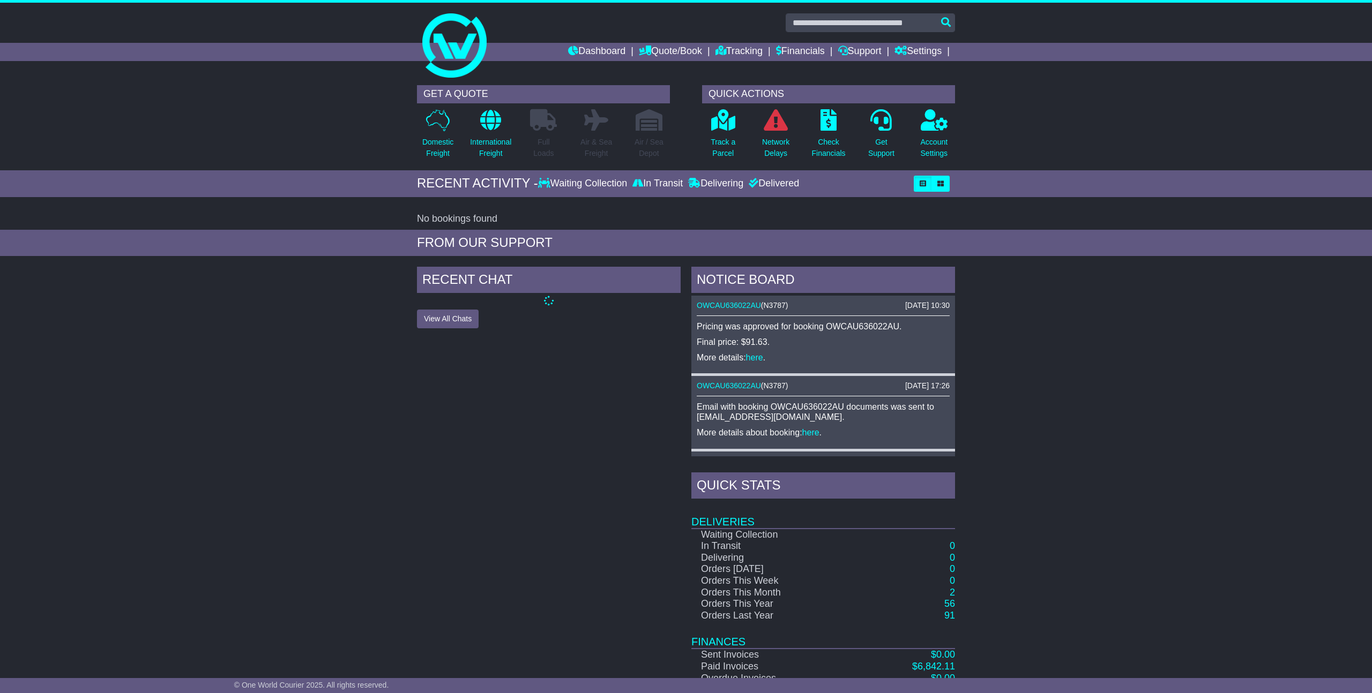 This screenshot has height=693, width=1372. What do you see at coordinates (477, 183) in the screenshot?
I see `div: RECENT ACTIVITY -` at bounding box center [477, 183].